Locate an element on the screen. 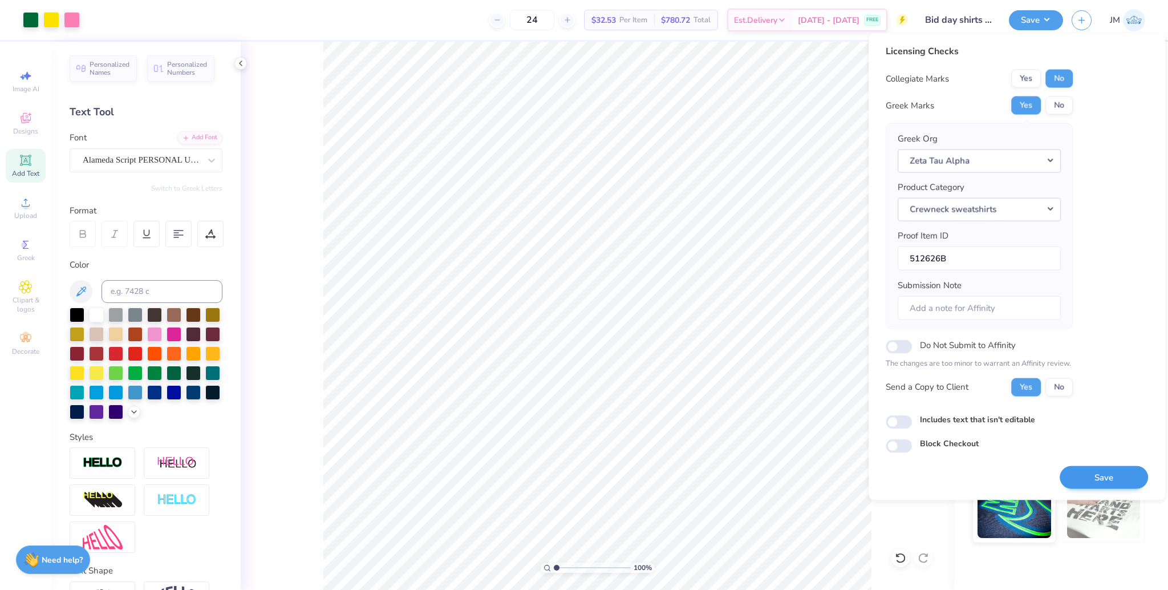 This screenshot has height=590, width=1168. img: Shadow is located at coordinates (177, 462).